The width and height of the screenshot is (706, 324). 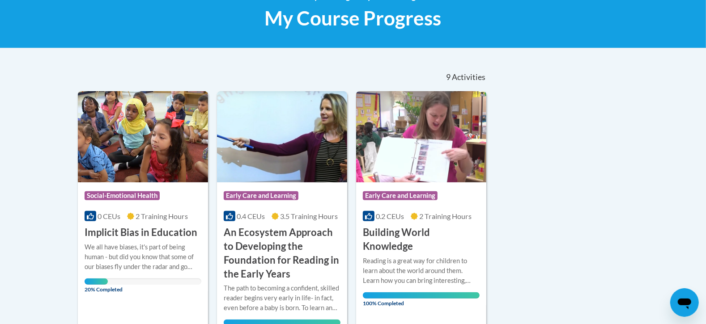 I want to click on div: The path to becoming a confident, skilled reader begins very early in life- in fact, even before ..., so click(x=282, y=298).